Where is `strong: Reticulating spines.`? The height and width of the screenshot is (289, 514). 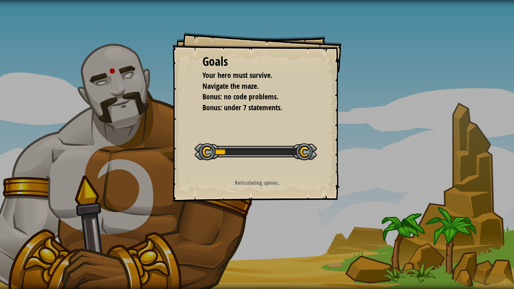 strong: Reticulating spines. is located at coordinates (257, 183).